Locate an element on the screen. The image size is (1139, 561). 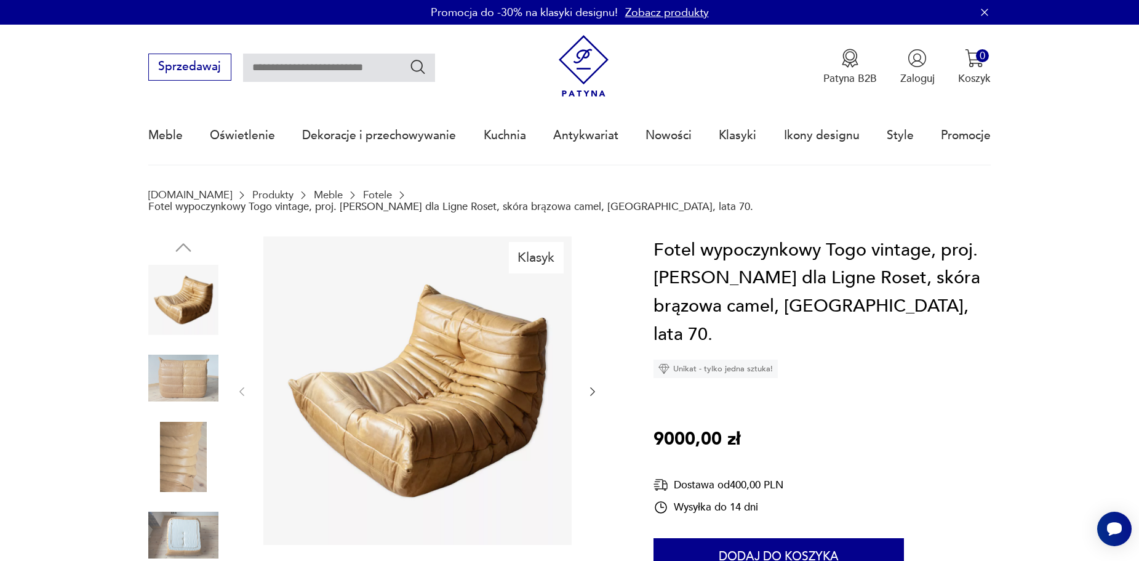
img: Ikona medalu is located at coordinates (850, 58).